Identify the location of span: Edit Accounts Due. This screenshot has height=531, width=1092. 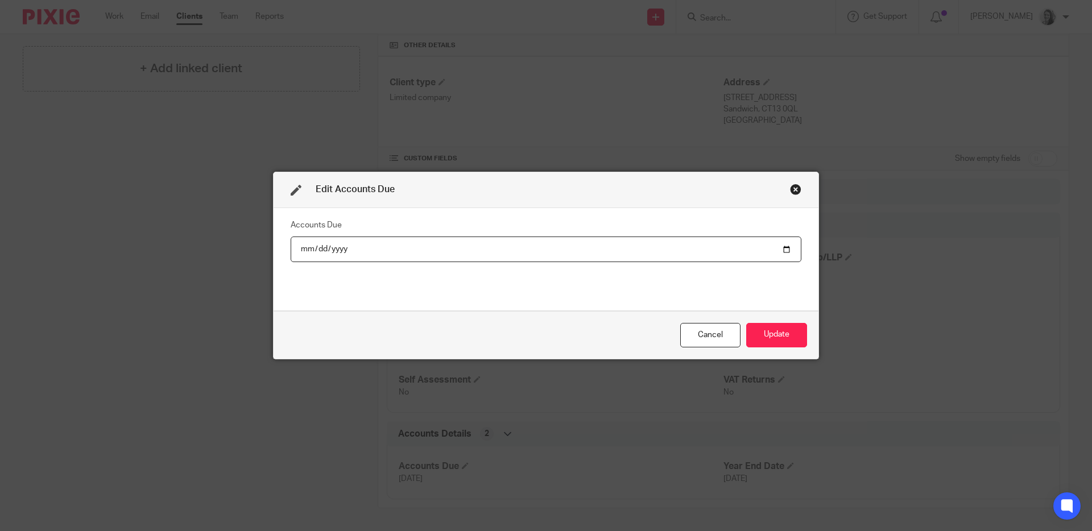
(355, 189).